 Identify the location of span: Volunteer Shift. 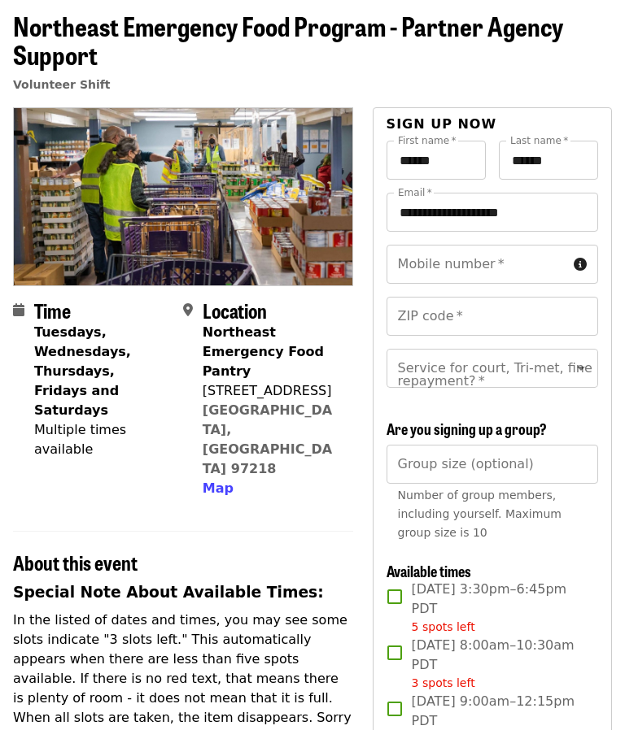
(62, 85).